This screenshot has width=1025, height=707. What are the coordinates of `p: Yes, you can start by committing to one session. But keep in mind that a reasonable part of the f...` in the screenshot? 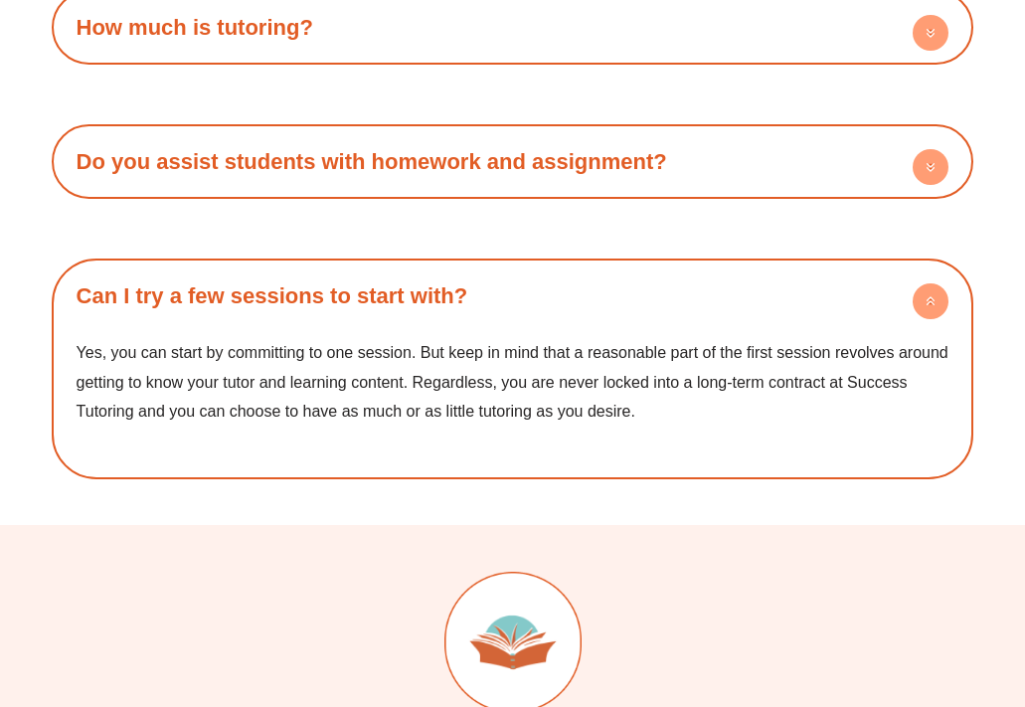 It's located at (513, 382).